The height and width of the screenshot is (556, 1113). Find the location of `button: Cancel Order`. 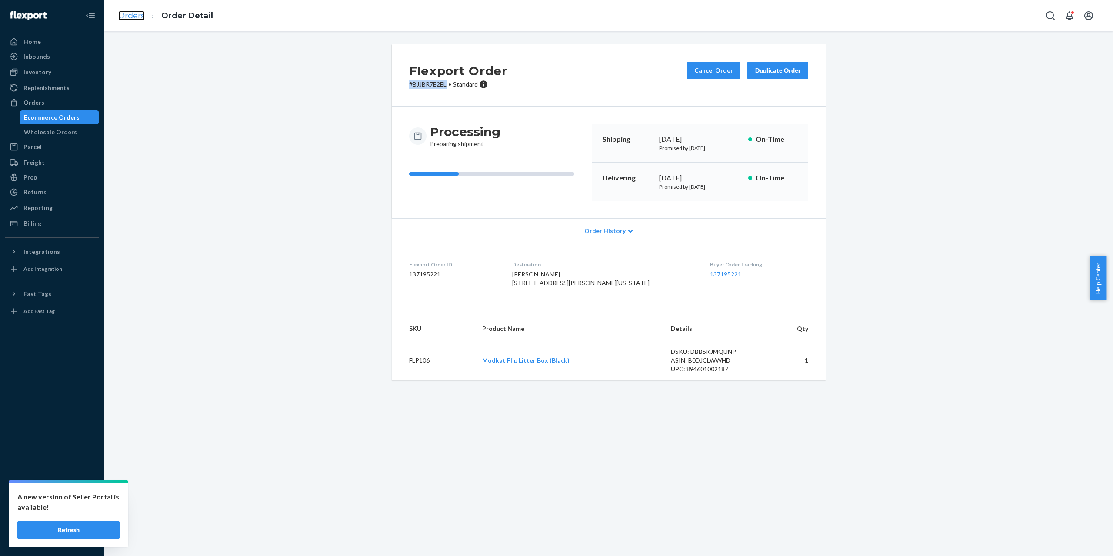

button: Cancel Order is located at coordinates (714, 70).